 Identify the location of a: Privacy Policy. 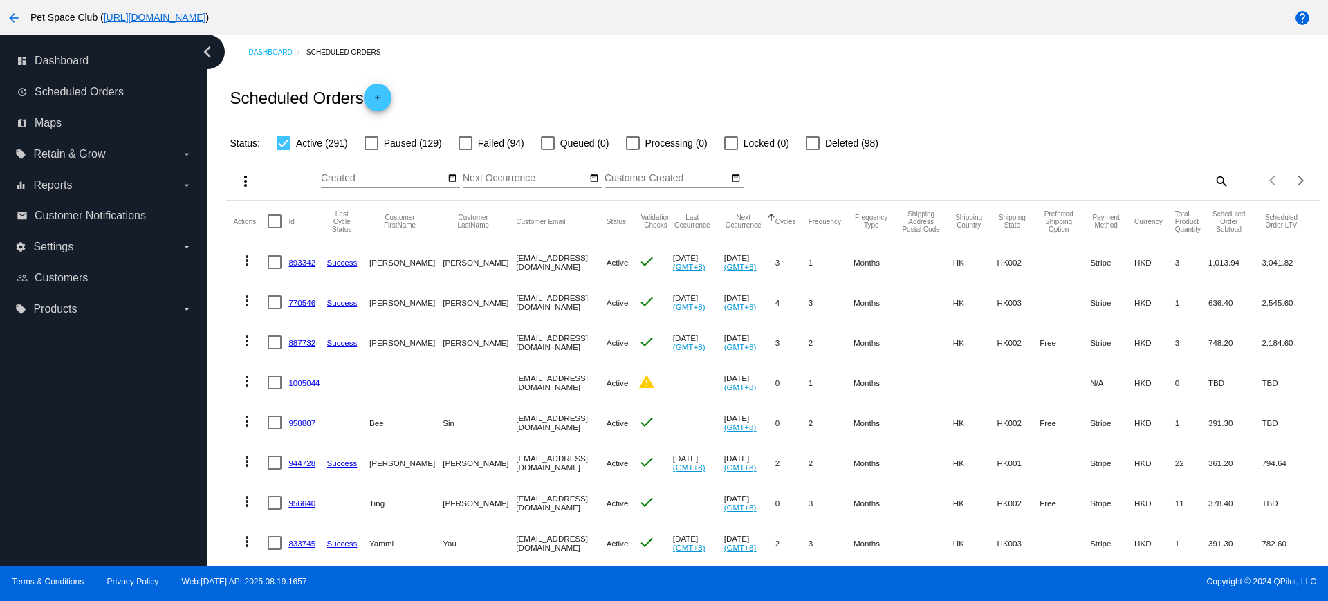
(133, 582).